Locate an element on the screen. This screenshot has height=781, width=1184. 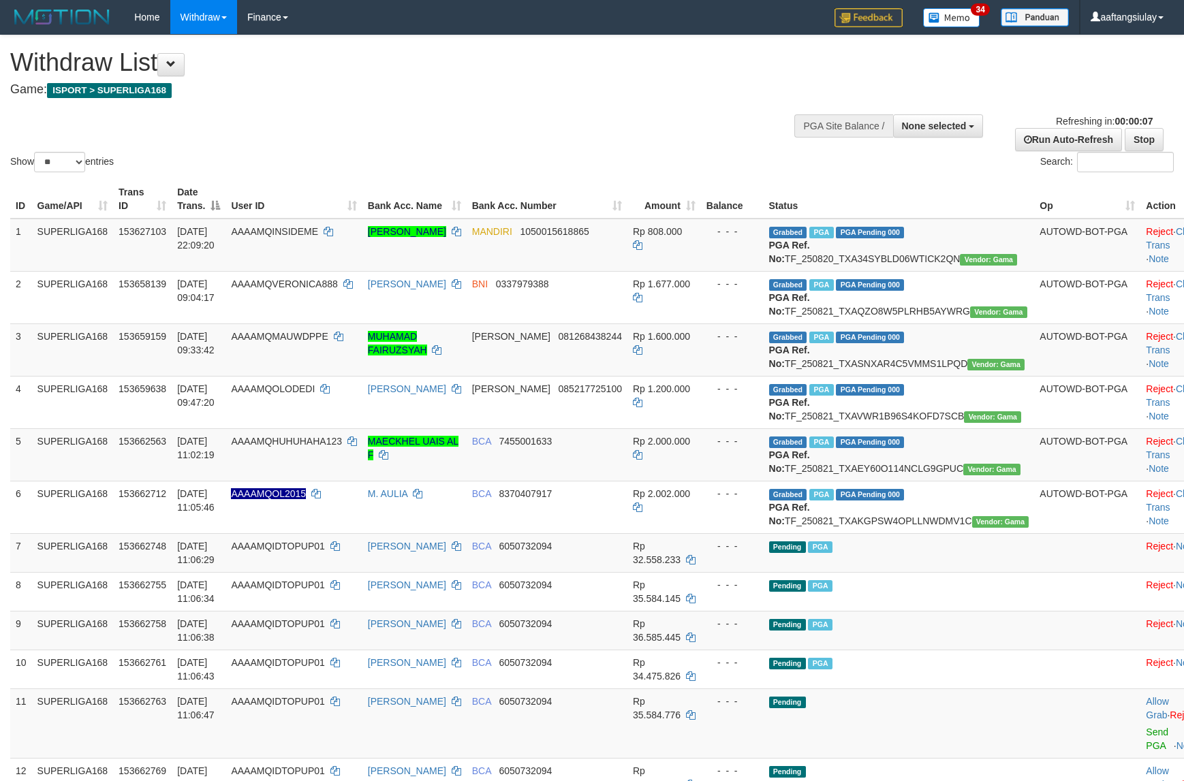
td: 9 is located at coordinates (21, 630).